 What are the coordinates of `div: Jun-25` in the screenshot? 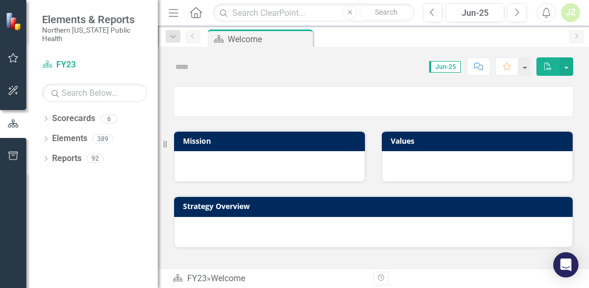 It's located at (475, 13).